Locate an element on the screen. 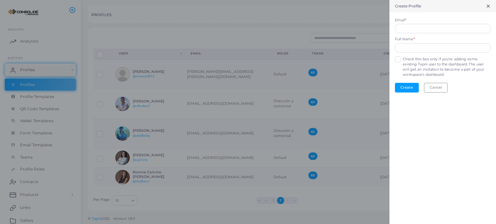 This screenshot has height=224, width=496. button: Create is located at coordinates (407, 88).